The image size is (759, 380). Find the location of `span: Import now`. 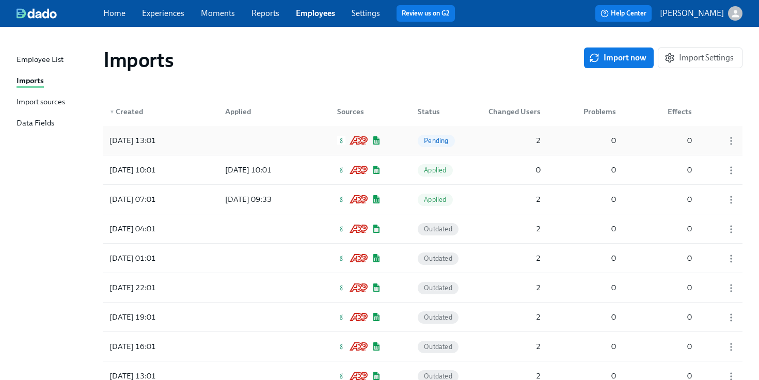

span: Import now is located at coordinates (618, 58).